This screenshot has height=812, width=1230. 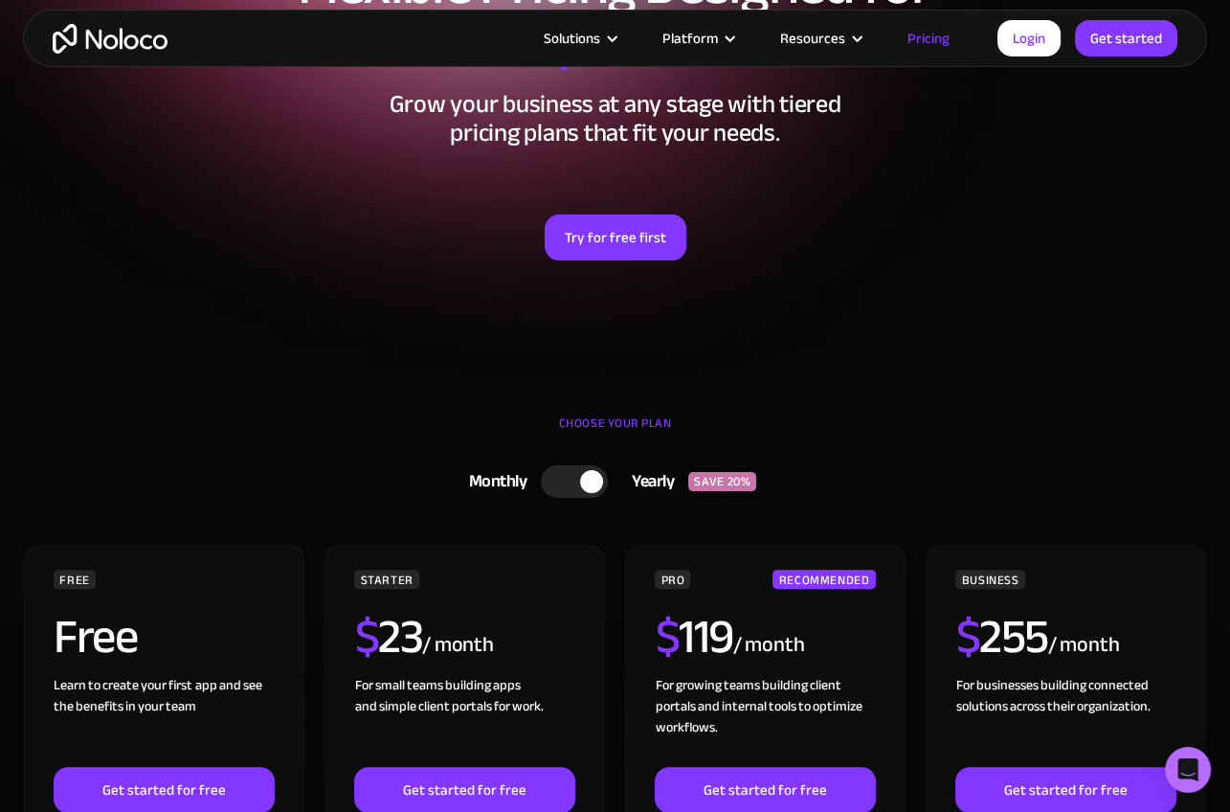 What do you see at coordinates (1126, 38) in the screenshot?
I see `a: Get started` at bounding box center [1126, 38].